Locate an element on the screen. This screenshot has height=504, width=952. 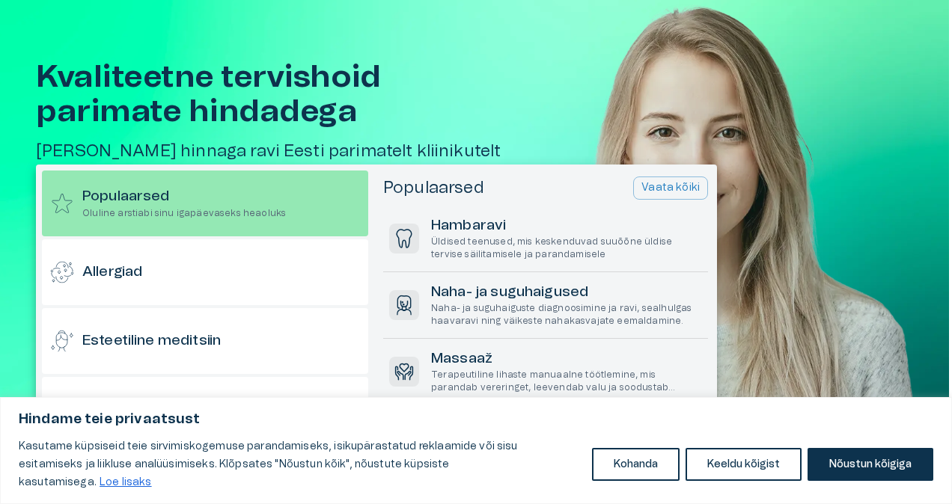
p: Hindame teie privaatsust is located at coordinates (476, 420).